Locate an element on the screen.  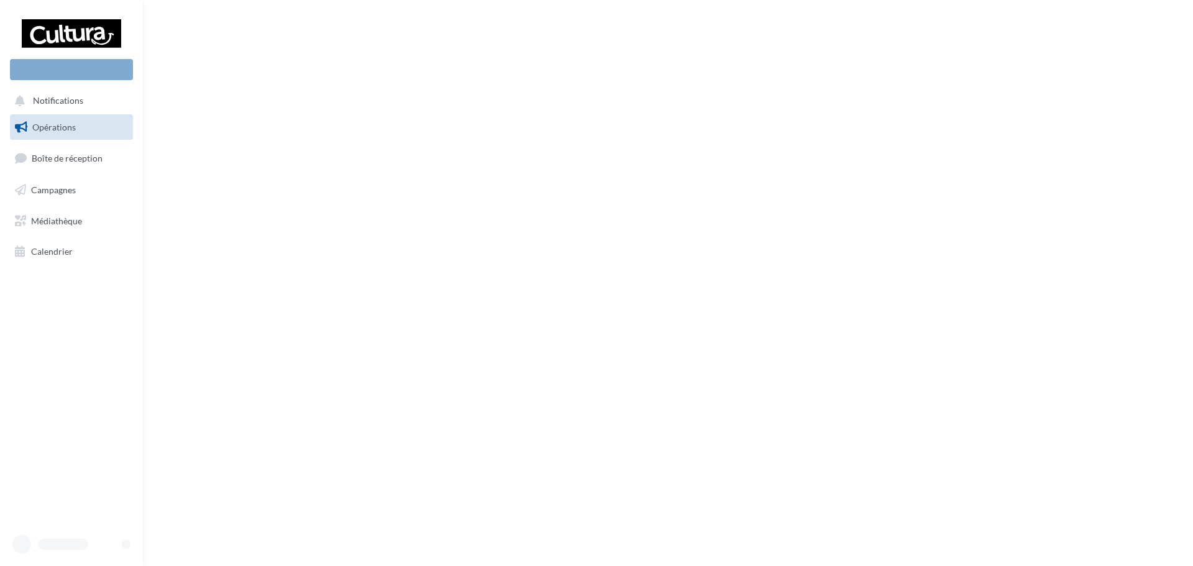
span: Opérations is located at coordinates (54, 127).